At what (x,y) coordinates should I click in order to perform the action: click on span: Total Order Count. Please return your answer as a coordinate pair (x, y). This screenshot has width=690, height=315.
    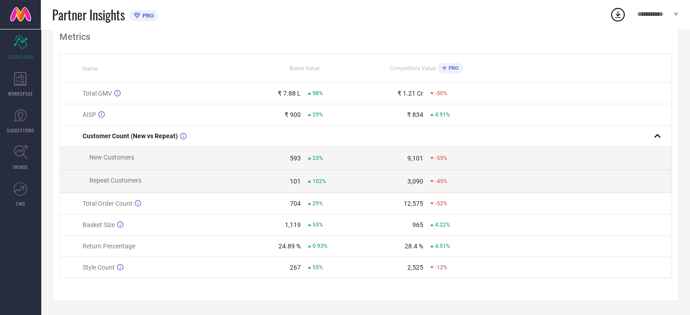
    Looking at the image, I should click on (108, 204).